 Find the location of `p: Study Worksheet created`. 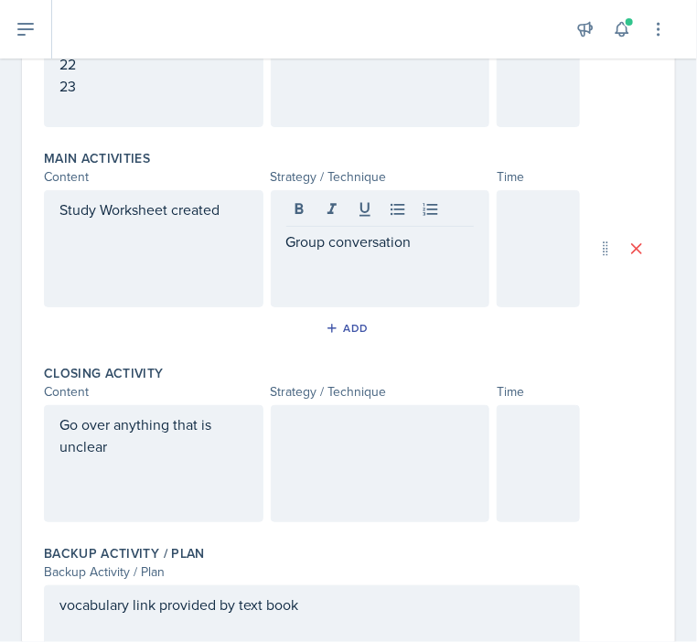

p: Study Worksheet created is located at coordinates (154, 210).